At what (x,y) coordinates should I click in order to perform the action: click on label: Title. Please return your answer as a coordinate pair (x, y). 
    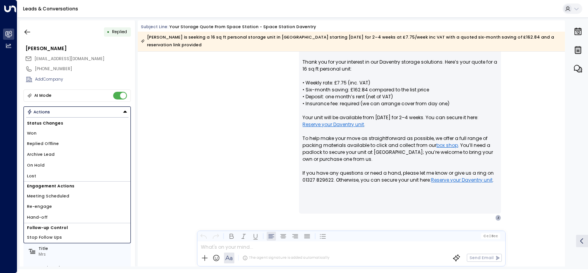
    Looking at the image, I should click on (84, 248).